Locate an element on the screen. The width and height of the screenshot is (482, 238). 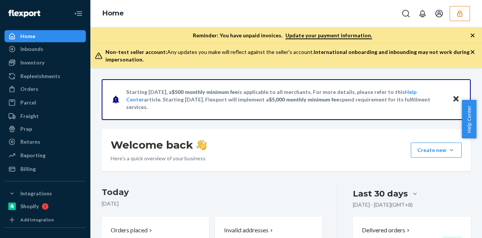
button: Open notifications is located at coordinates (423, 14).